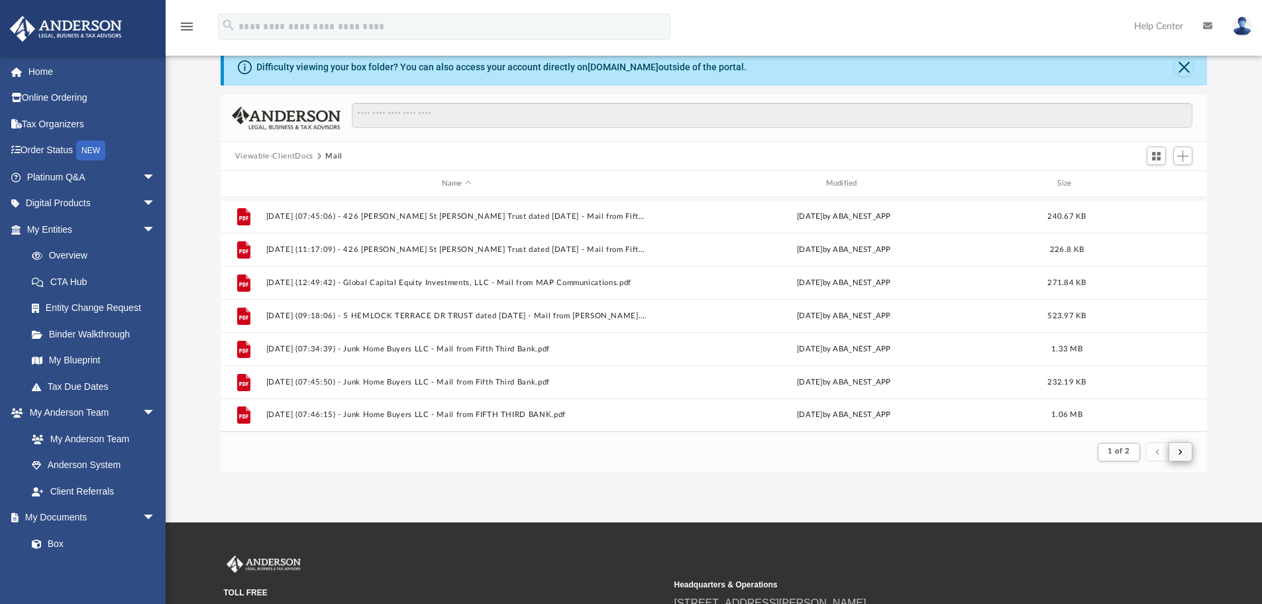 Image resolution: width=1262 pixels, height=604 pixels. What do you see at coordinates (895, 585) in the screenshot?
I see `small: Headquarters & Operations` at bounding box center [895, 585].